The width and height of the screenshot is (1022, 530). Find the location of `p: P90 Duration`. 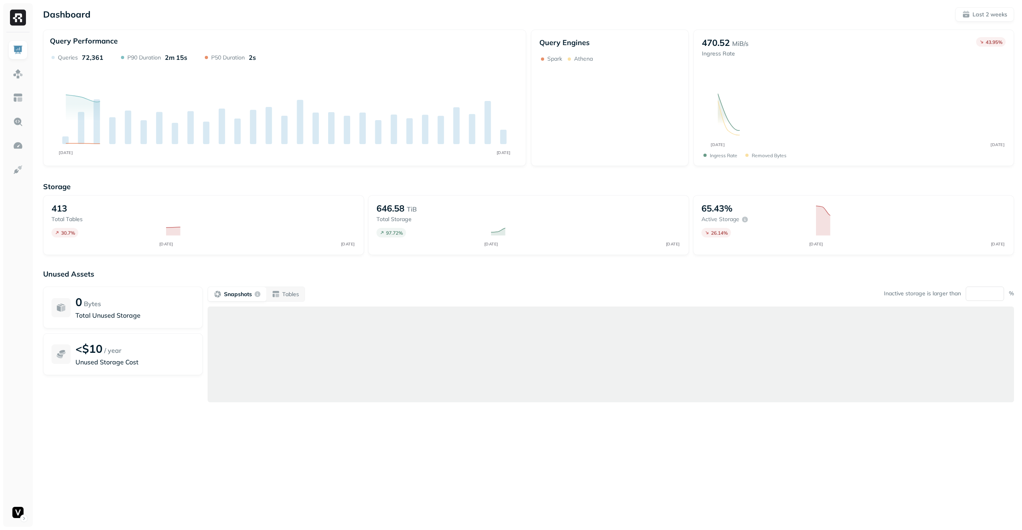

p: P90 Duration is located at coordinates (144, 57).